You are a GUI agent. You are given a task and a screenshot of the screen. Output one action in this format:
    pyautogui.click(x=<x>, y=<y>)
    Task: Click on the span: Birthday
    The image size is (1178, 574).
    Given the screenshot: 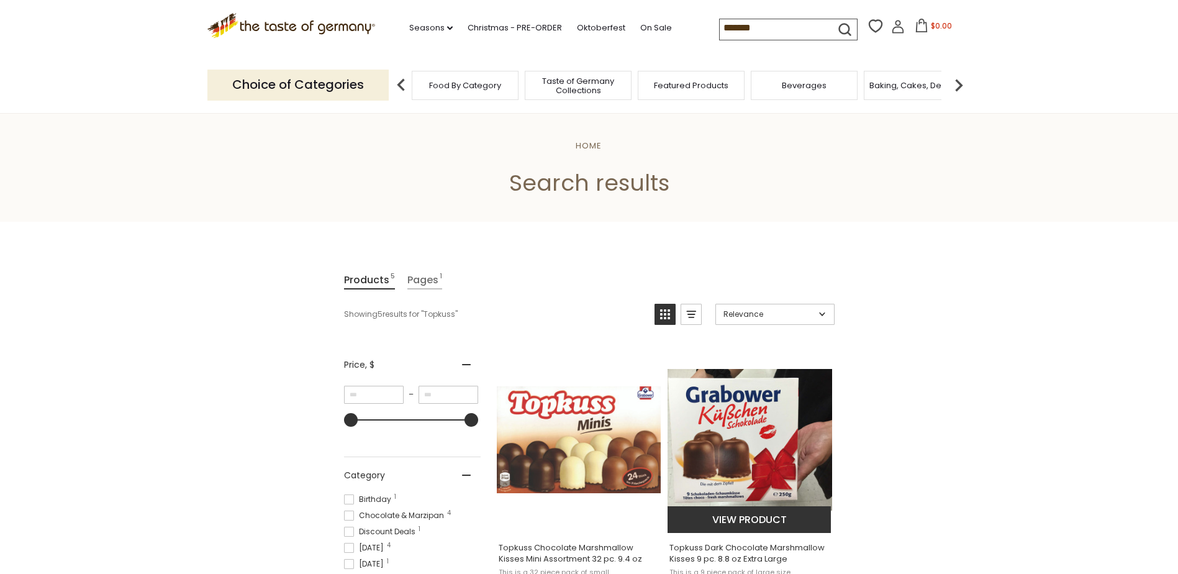 What is the action you would take?
    pyautogui.click(x=370, y=499)
    